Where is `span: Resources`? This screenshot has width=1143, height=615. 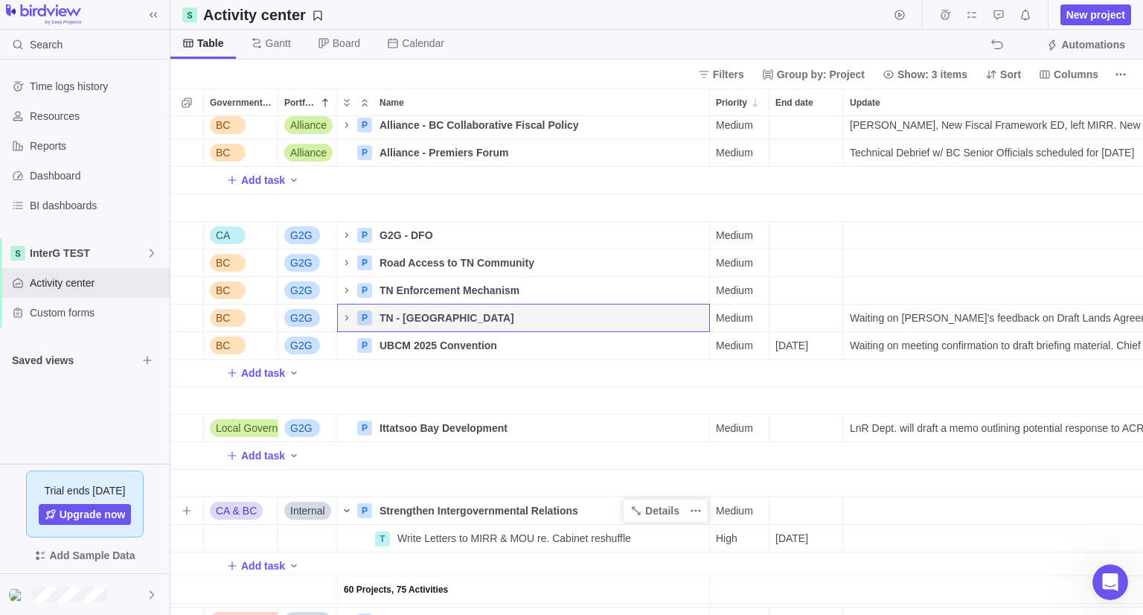
span: Resources is located at coordinates (97, 116).